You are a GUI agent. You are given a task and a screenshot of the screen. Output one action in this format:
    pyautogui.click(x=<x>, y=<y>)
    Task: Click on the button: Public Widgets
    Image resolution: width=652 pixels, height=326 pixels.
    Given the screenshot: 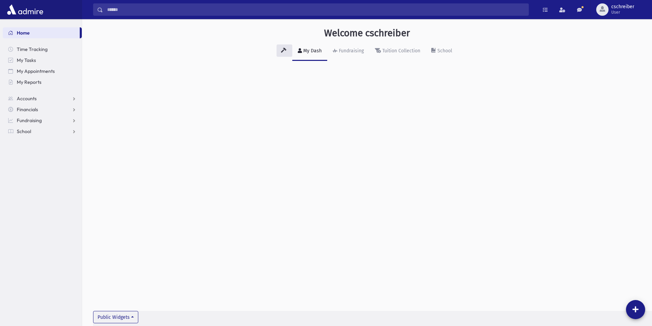 What is the action you would take?
    pyautogui.click(x=116, y=317)
    